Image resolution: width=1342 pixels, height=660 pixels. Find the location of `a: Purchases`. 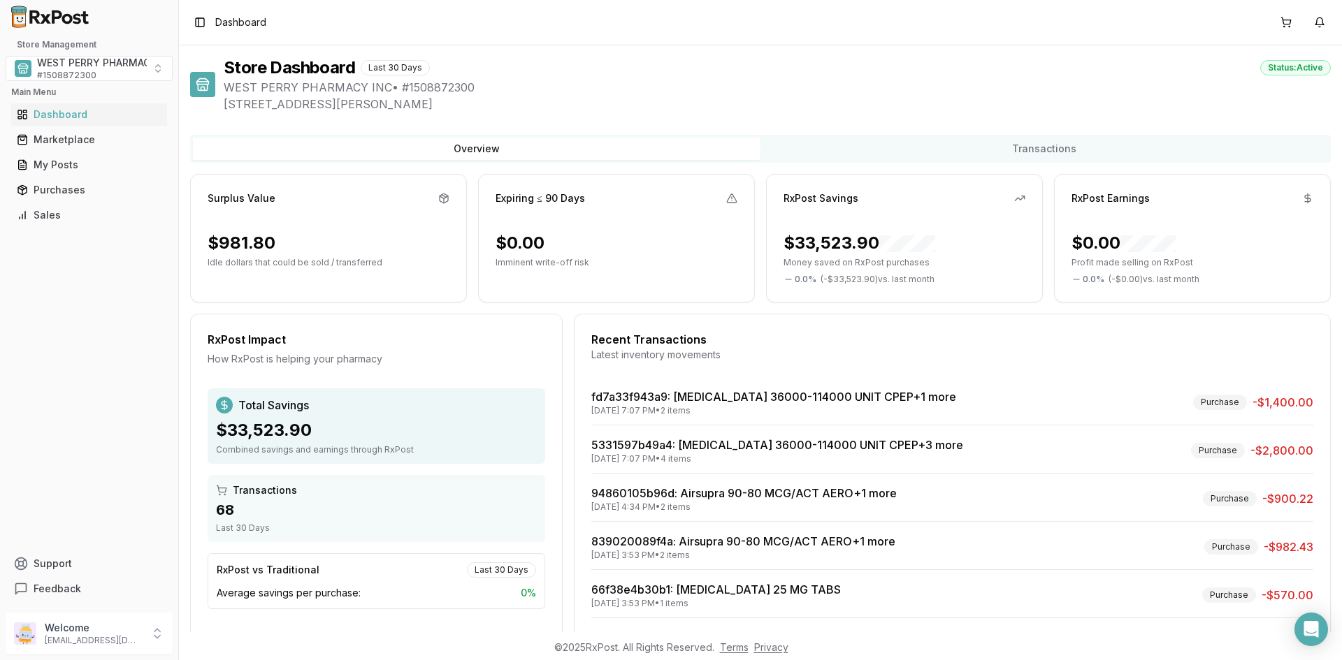

a: Purchases is located at coordinates (89, 190).